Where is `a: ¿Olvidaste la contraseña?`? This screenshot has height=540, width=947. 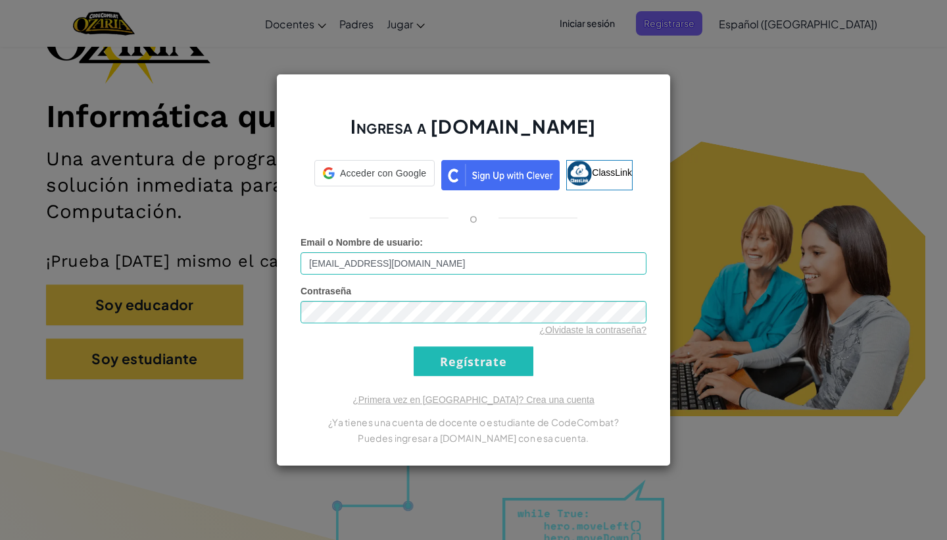 a: ¿Olvidaste la contraseña? is located at coordinates (593, 330).